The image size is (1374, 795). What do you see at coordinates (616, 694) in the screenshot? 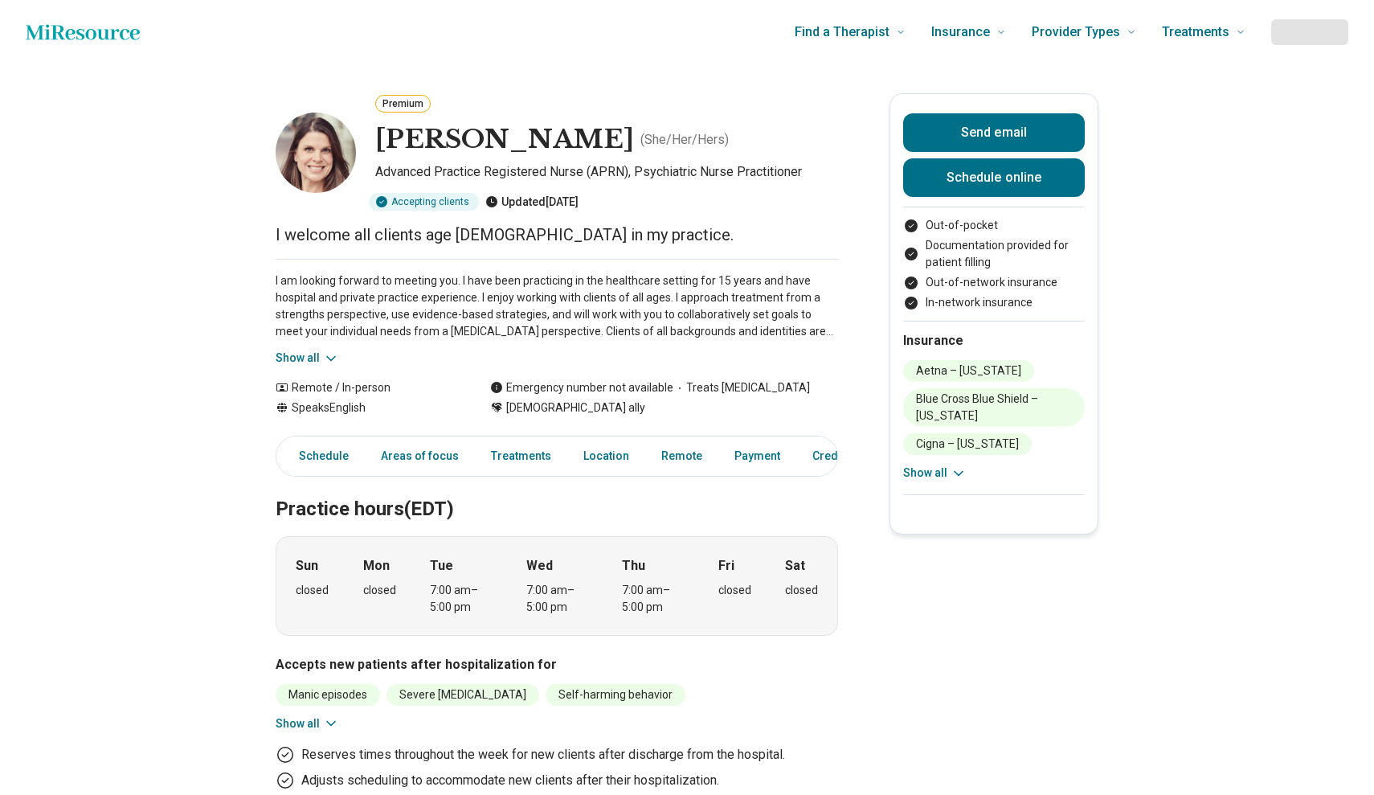
I see `li: Self-harming behavior` at bounding box center [616, 694].